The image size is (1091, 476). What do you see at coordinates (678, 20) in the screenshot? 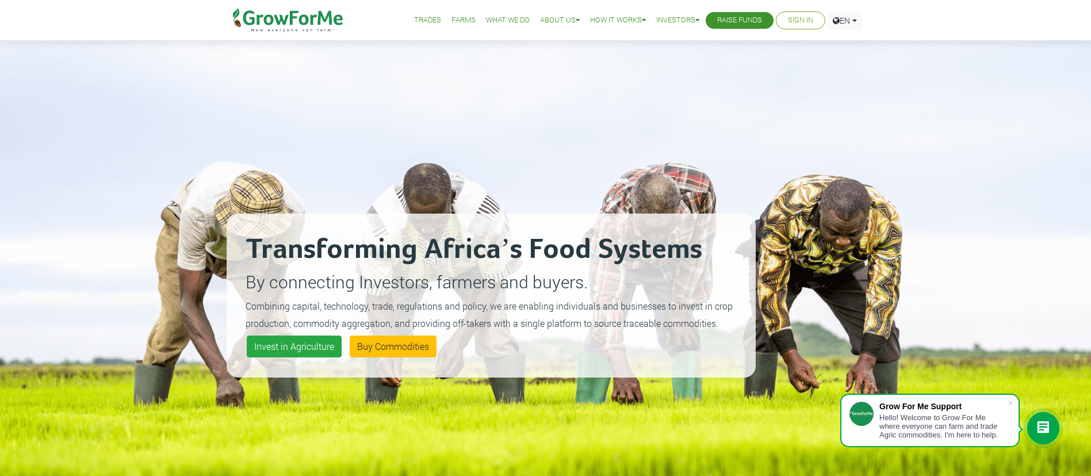
I see `a: Investors` at bounding box center [678, 20].